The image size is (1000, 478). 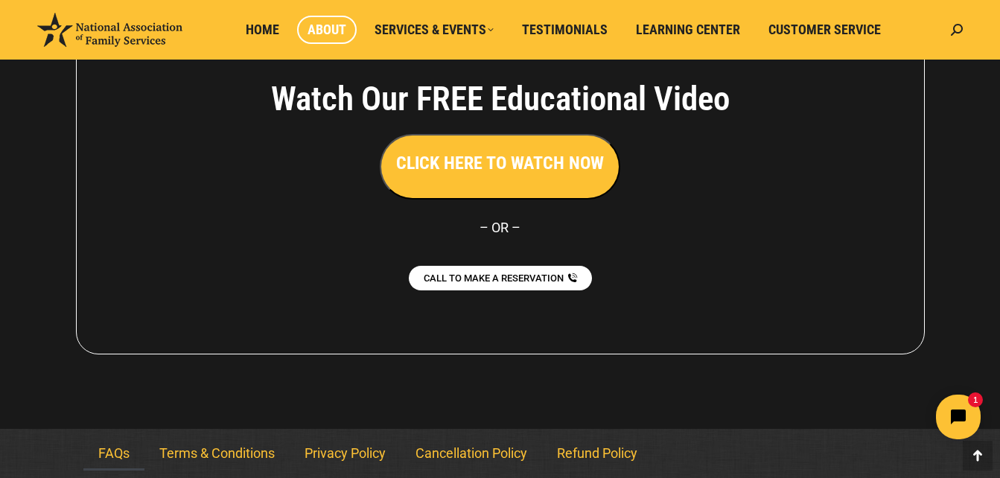 I want to click on h3: CLICK HERE TO WATCH NOW, so click(x=500, y=163).